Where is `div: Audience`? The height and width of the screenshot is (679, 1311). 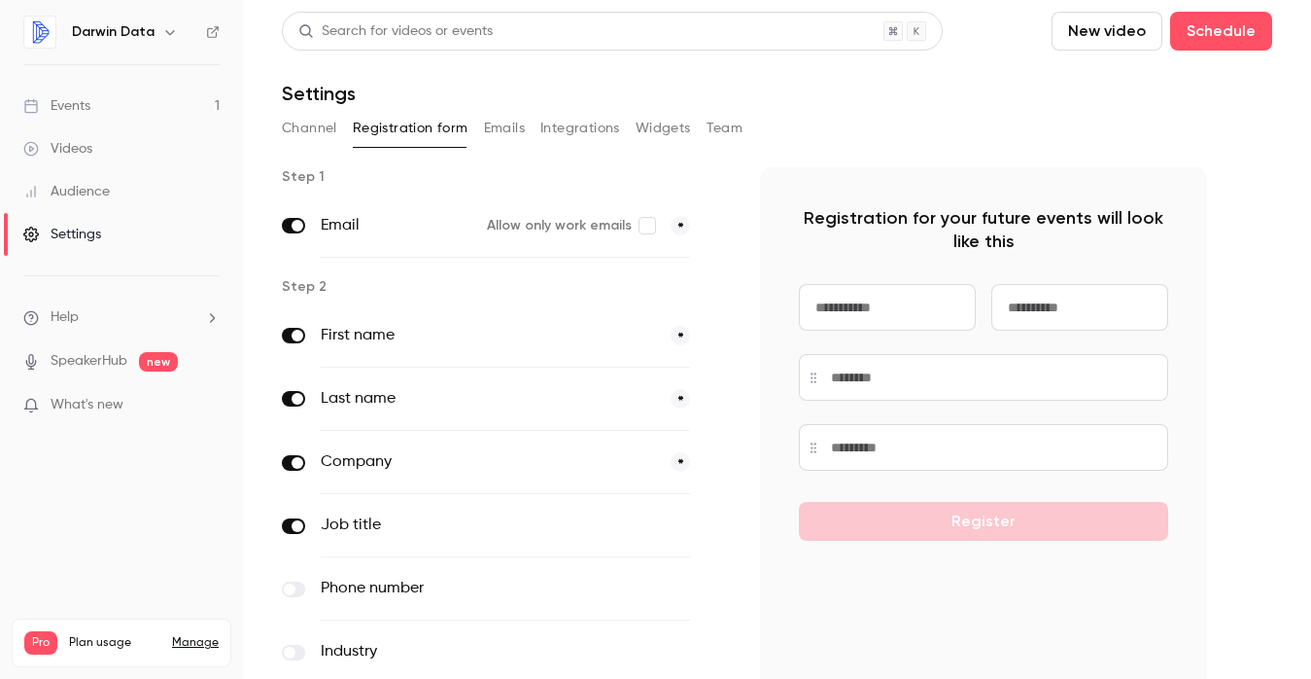
div: Audience is located at coordinates (66, 192).